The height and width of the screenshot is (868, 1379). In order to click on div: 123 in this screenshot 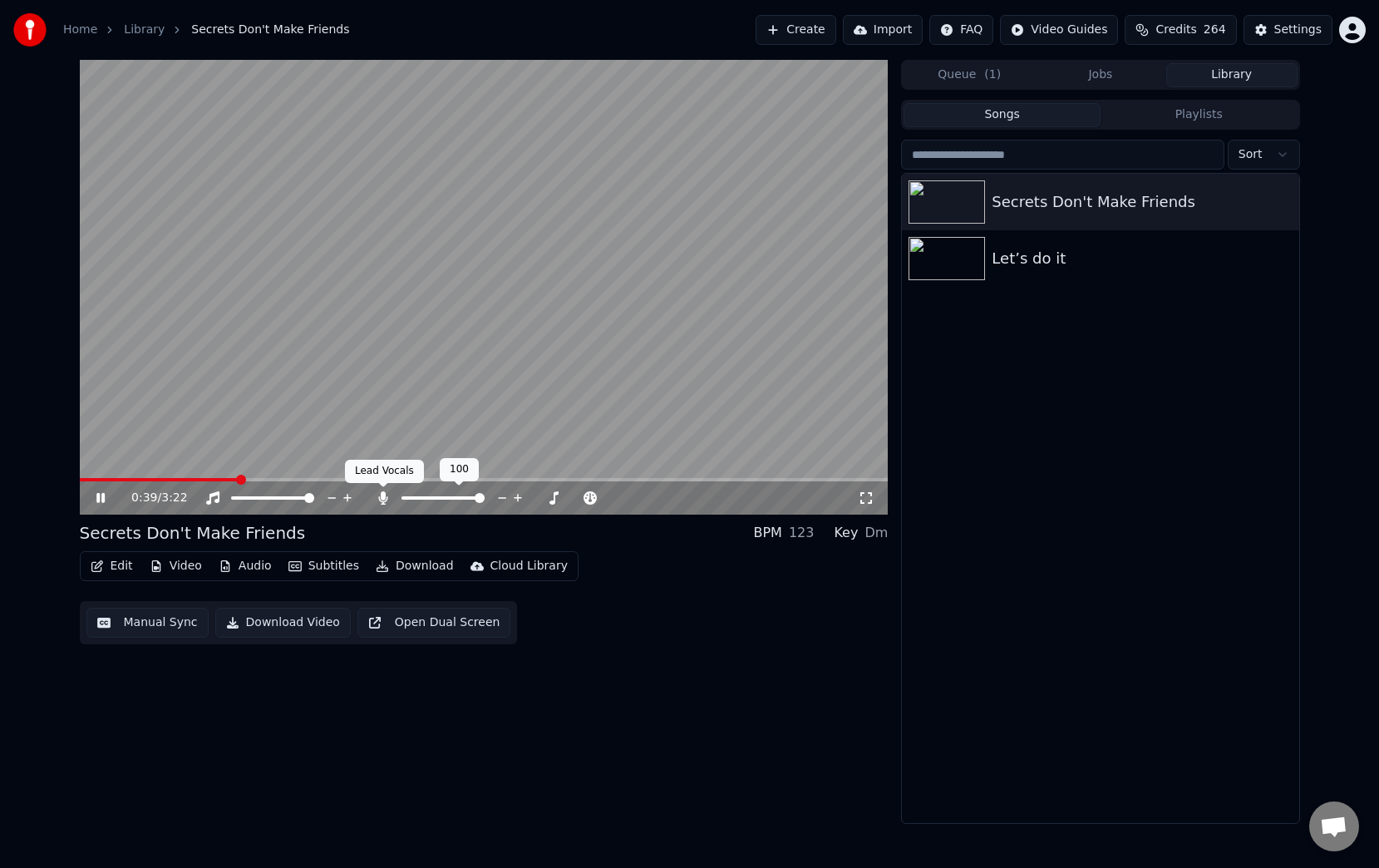, I will do `click(801, 532)`.